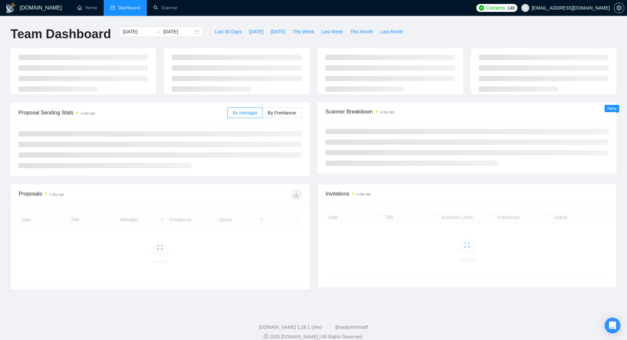 The image size is (627, 340). Describe the element at coordinates (620, 8) in the screenshot. I see `a: setting` at that location.